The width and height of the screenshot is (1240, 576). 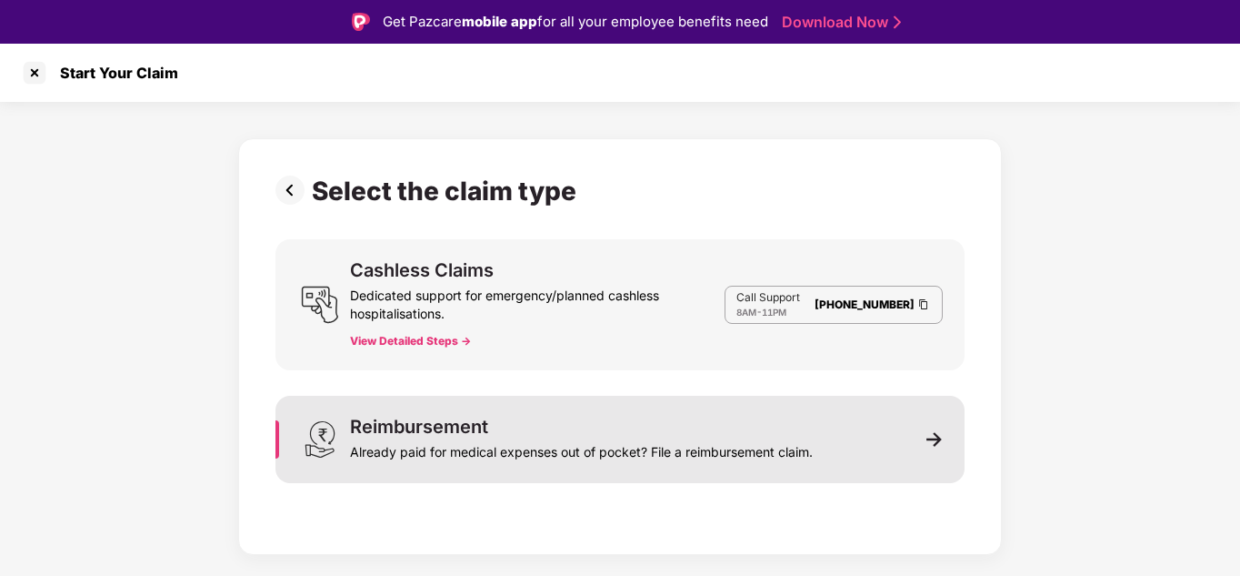 What do you see at coordinates (422, 270) in the screenshot?
I see `div: Cashless Claims` at bounding box center [422, 270].